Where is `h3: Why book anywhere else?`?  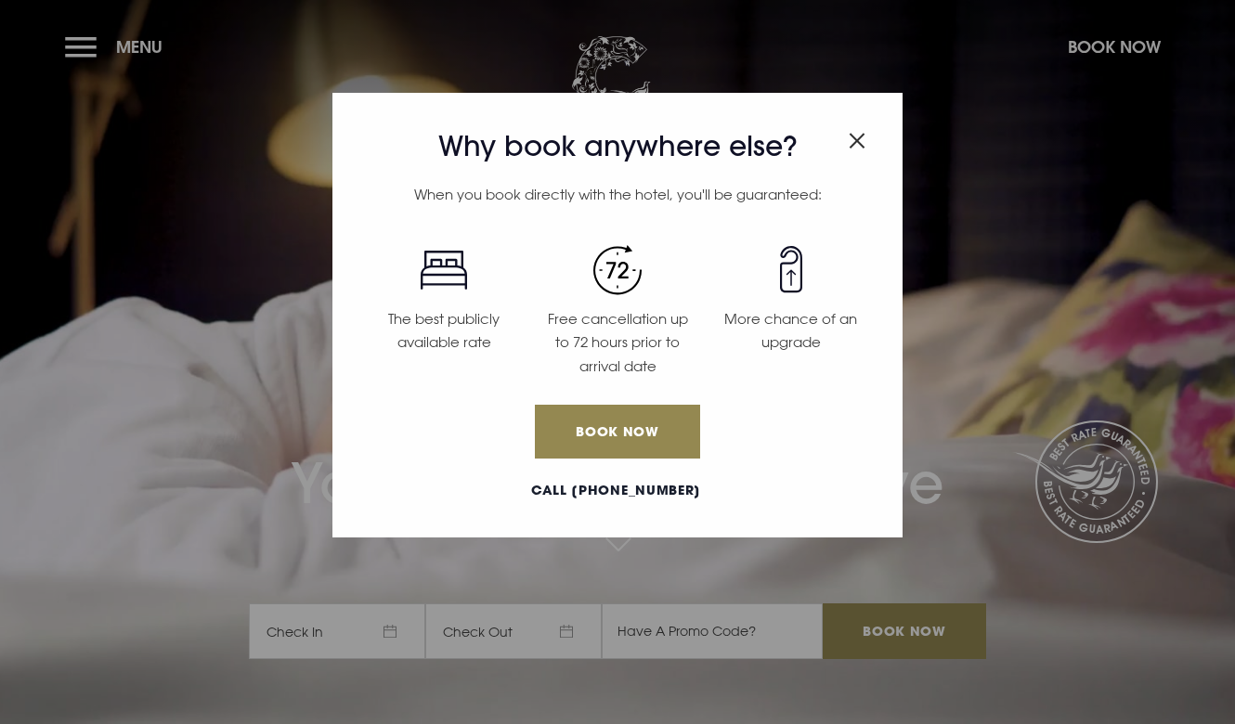 h3: Why book anywhere else? is located at coordinates (617, 147).